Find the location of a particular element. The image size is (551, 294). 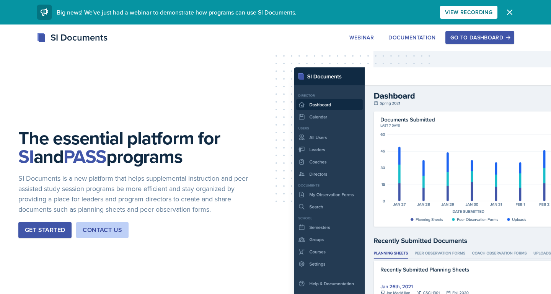

div: Documentation is located at coordinates (412, 38).